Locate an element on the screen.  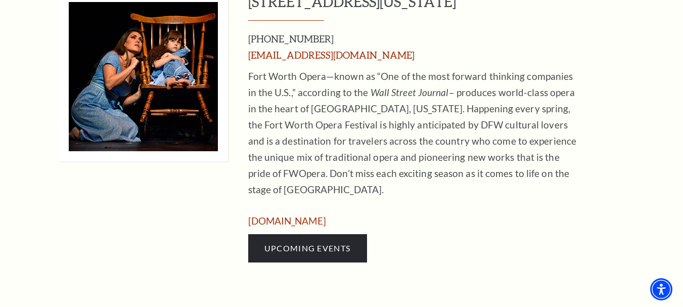
a: Upcoming Events is located at coordinates (307, 248).